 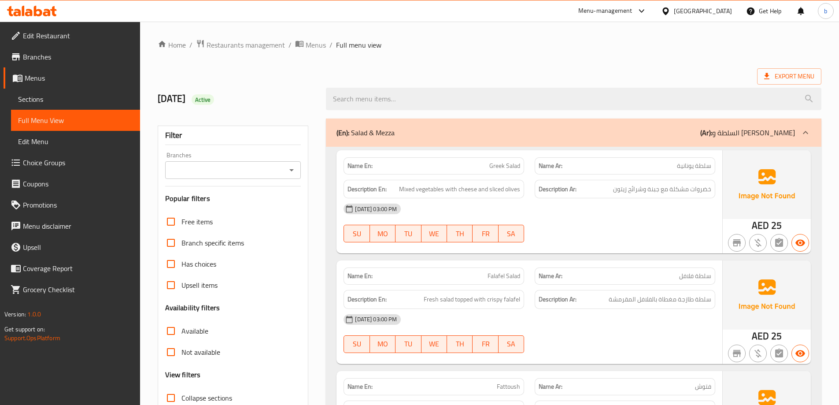 What do you see at coordinates (383, 344) in the screenshot?
I see `span: MO` at bounding box center [383, 344].